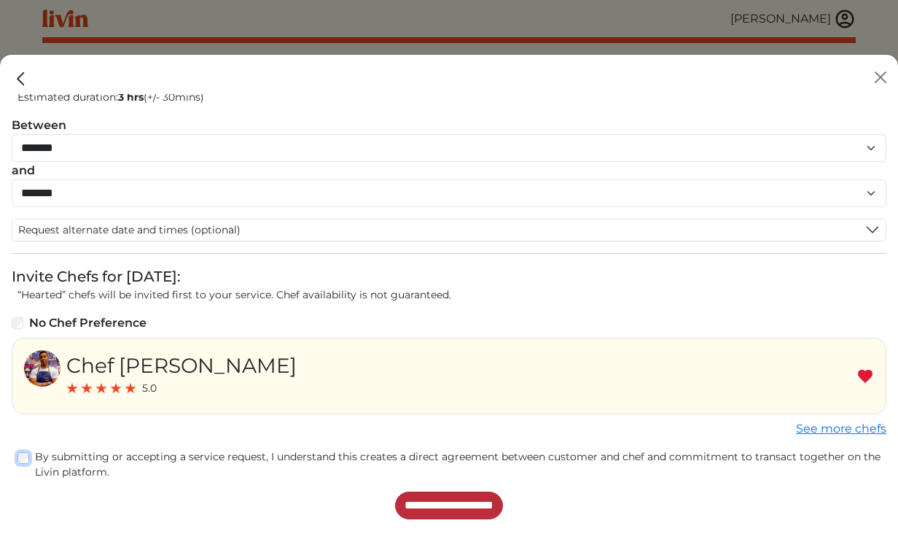 Image resolution: width=898 pixels, height=542 pixels. Describe the element at coordinates (131, 97) in the screenshot. I see `strong: 3 hrs` at that location.